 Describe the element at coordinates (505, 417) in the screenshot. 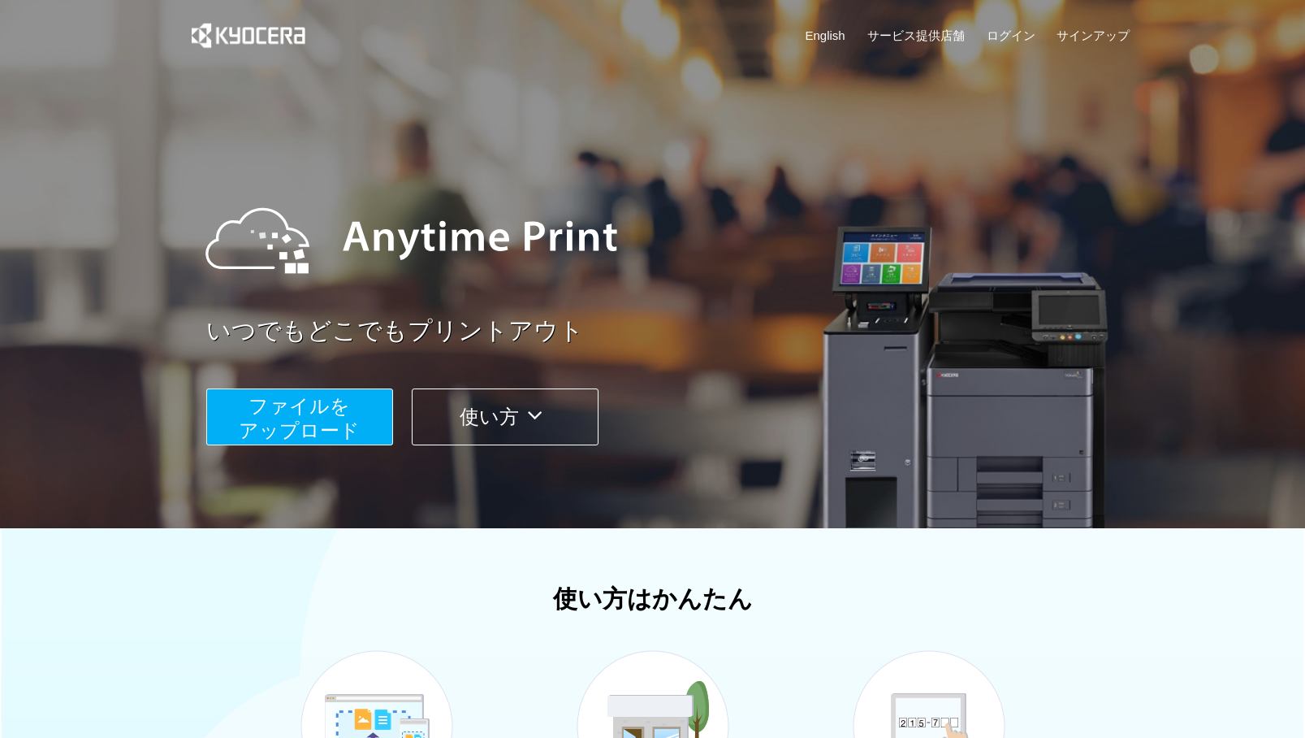

I see `button: 使い方` at that location.